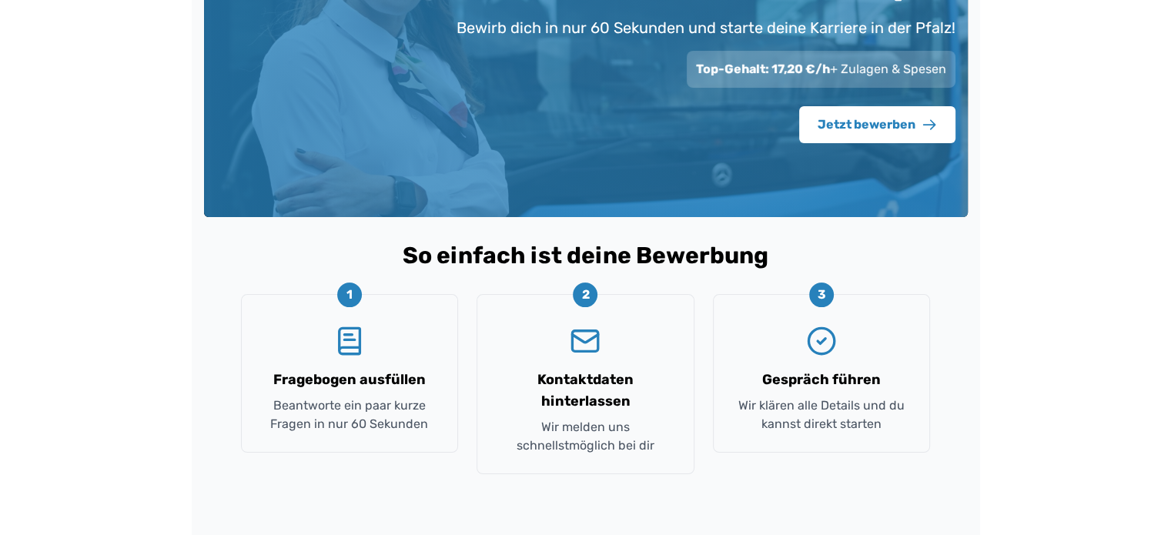  What do you see at coordinates (877, 125) in the screenshot?
I see `button: Jetzt bewerben` at bounding box center [877, 125].